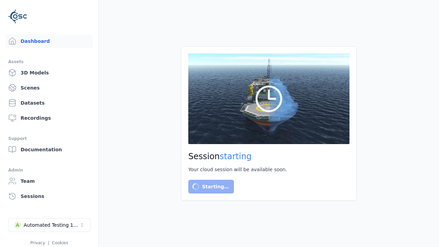 Image resolution: width=439 pixels, height=247 pixels. Describe the element at coordinates (236, 156) in the screenshot. I see `span: starting` at that location.